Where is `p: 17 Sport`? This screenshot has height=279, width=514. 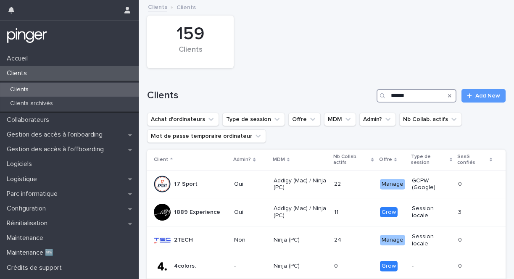 p: 17 Sport is located at coordinates (186, 184).